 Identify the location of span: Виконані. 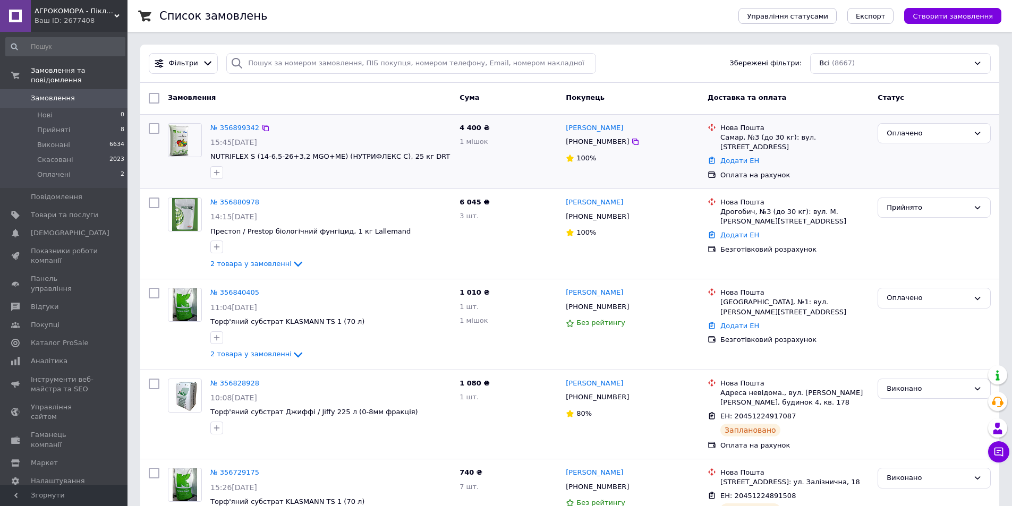
(54, 145).